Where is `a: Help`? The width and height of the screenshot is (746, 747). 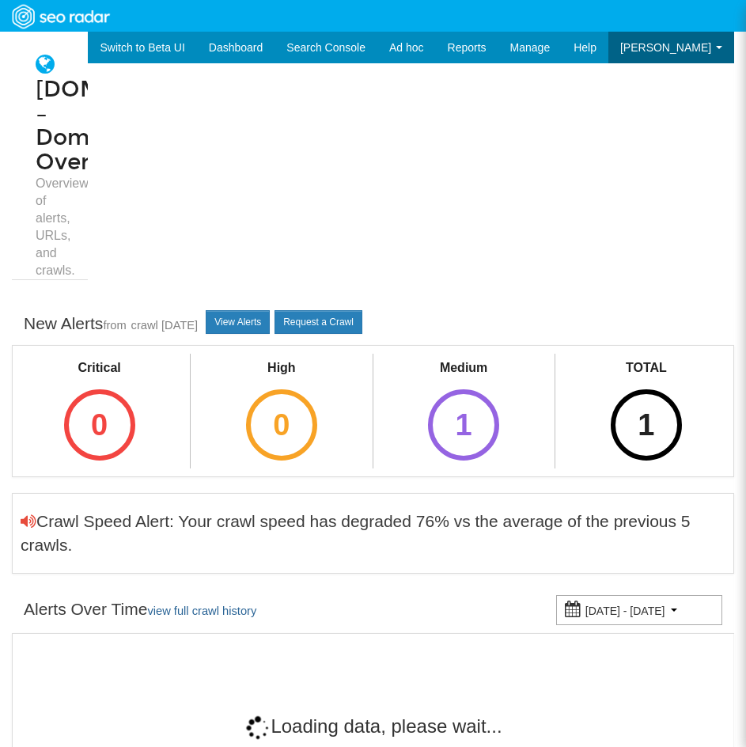
a: Help is located at coordinates (585, 47).